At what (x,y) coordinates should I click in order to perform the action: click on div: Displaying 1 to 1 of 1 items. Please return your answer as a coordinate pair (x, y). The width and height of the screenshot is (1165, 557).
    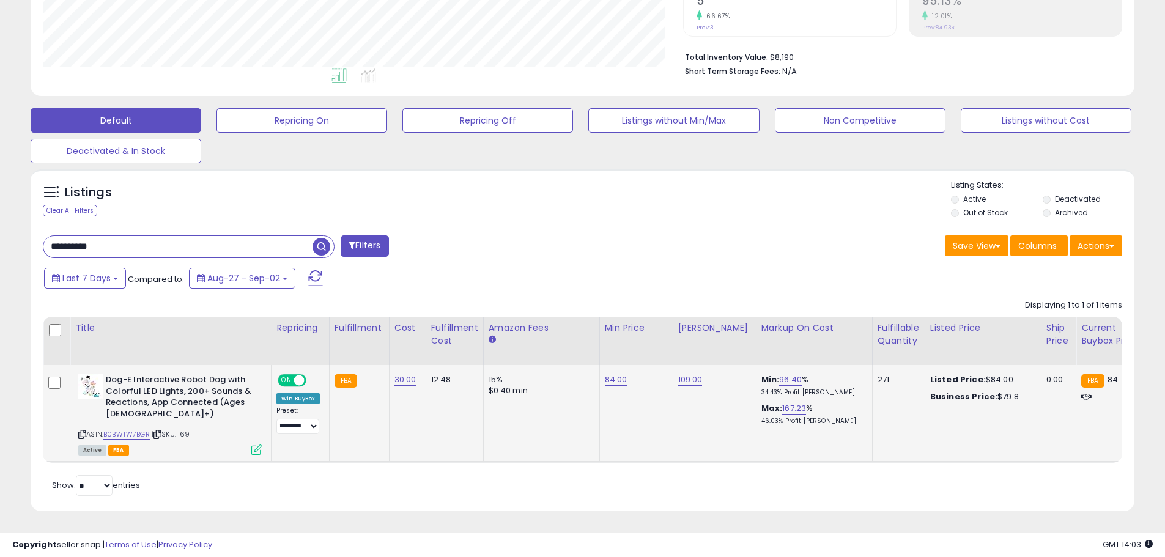
    Looking at the image, I should click on (1074, 305).